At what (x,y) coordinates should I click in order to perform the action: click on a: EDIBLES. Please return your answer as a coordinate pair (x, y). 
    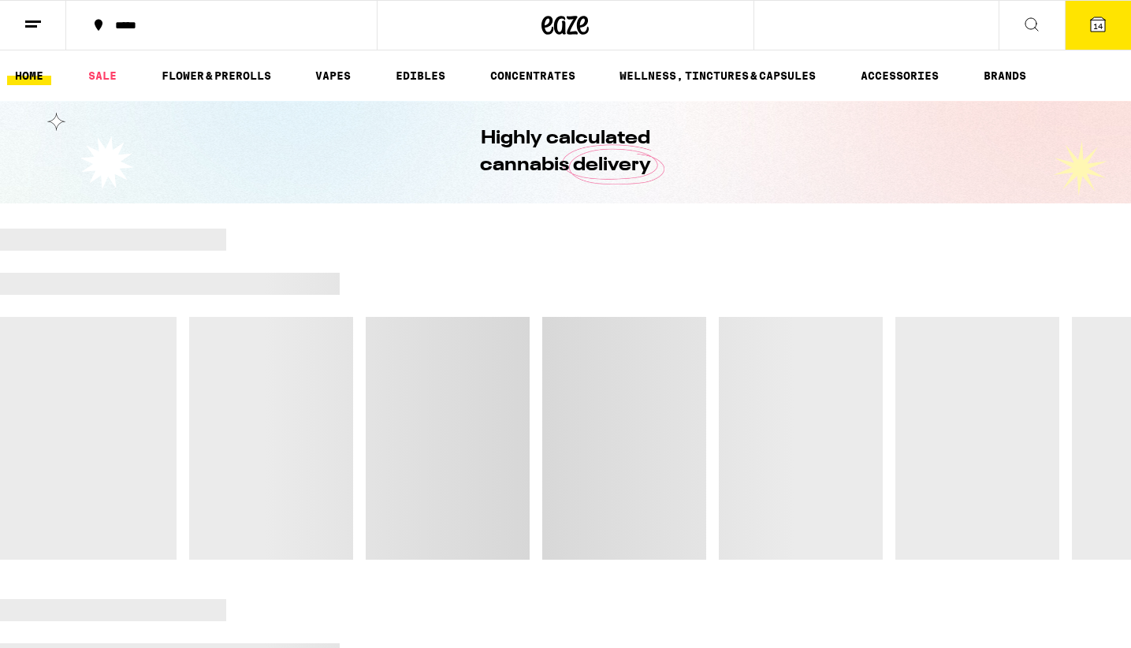
    Looking at the image, I should click on (420, 76).